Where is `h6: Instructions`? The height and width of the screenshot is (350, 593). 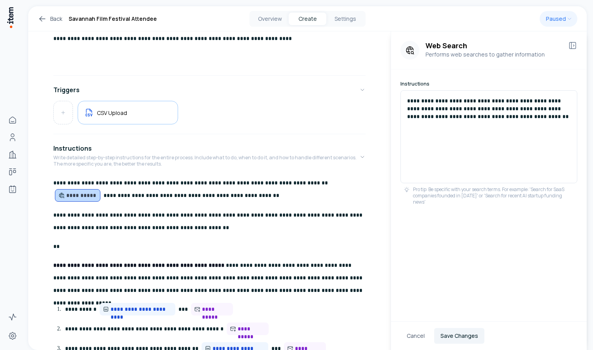 h6: Instructions is located at coordinates (488, 83).